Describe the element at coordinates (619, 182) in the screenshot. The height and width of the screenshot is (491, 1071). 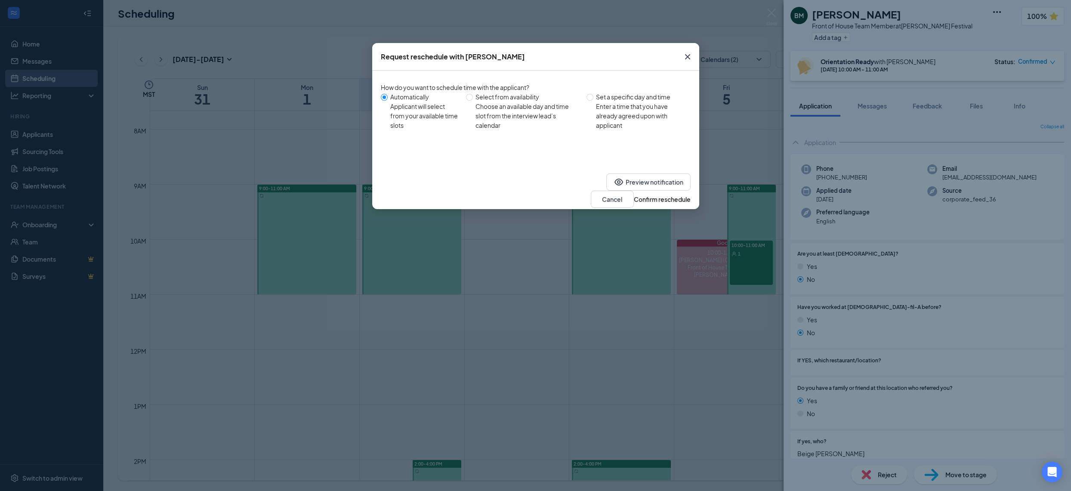
I see `svg: Eye` at that location.